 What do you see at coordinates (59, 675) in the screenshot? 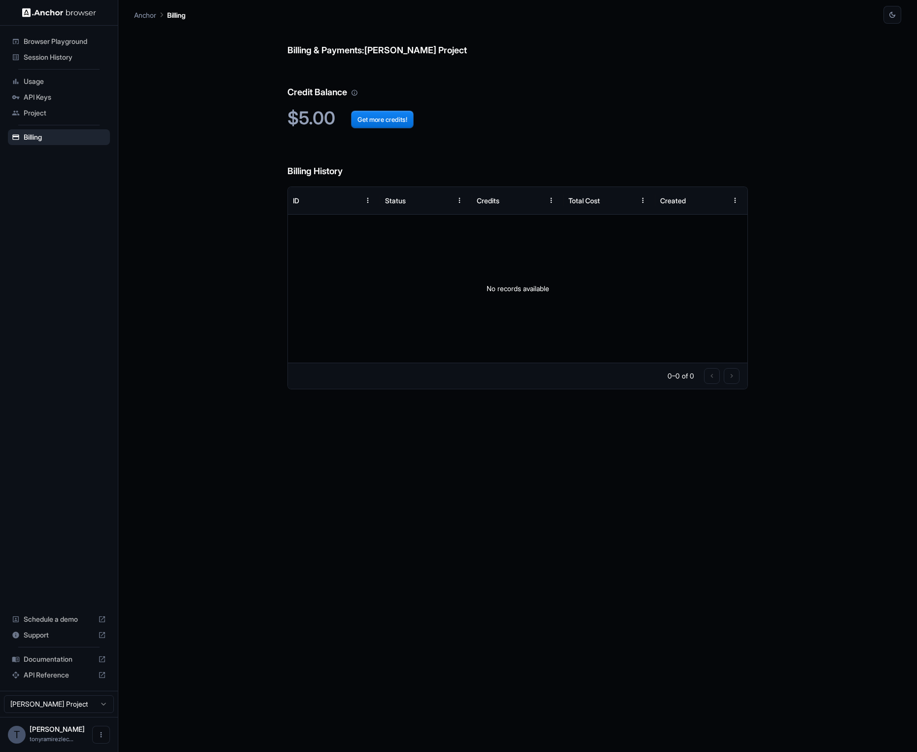
I see `div: API Reference` at bounding box center [59, 675].